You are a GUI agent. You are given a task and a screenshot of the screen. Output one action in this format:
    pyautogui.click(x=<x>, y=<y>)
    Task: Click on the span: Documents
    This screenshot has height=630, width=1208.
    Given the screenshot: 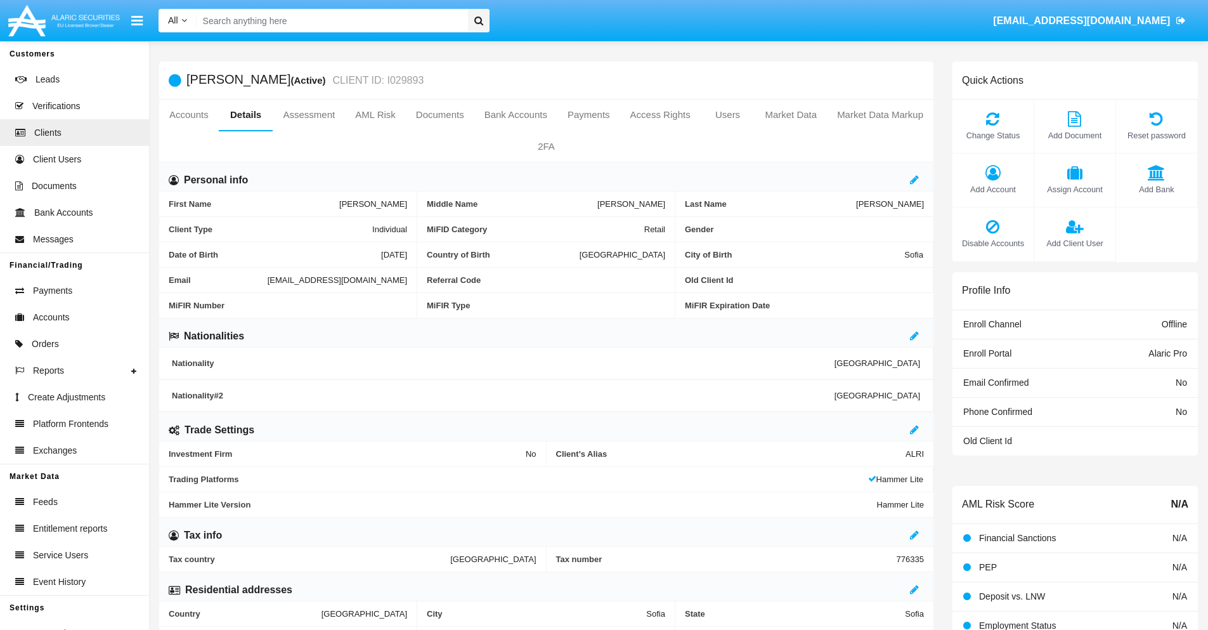 What is the action you would take?
    pyautogui.click(x=54, y=186)
    